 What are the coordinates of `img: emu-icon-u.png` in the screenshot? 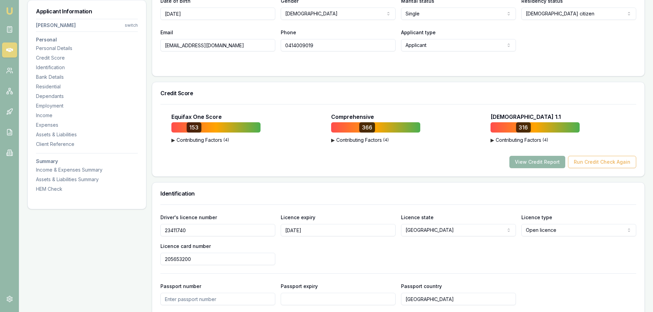 It's located at (10, 11).